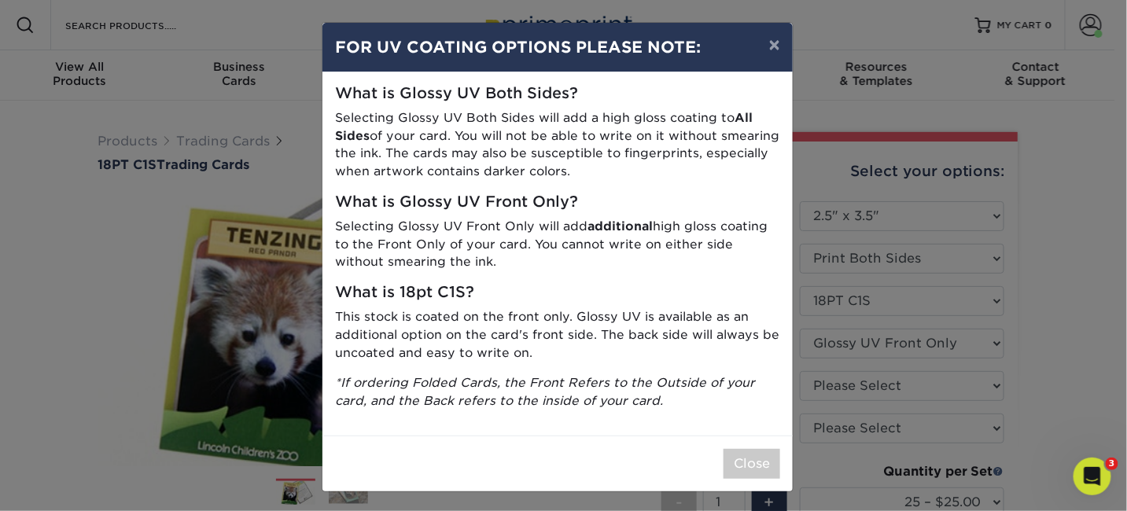  I want to click on strong: All Sides, so click(543, 127).